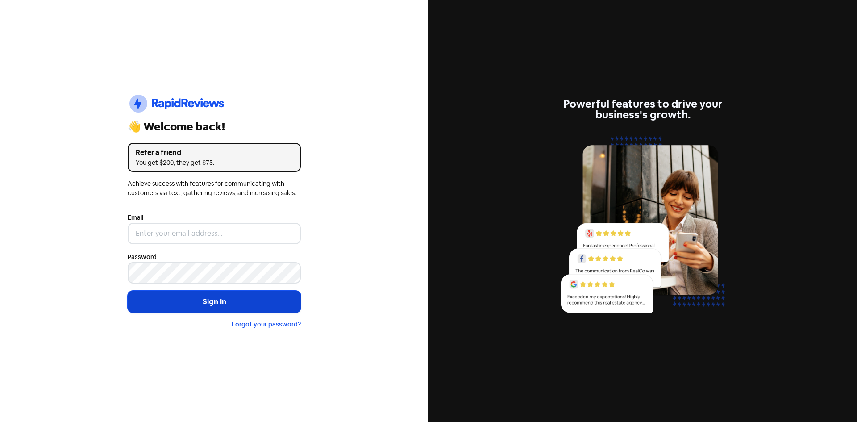  I want to click on label: Email, so click(135, 217).